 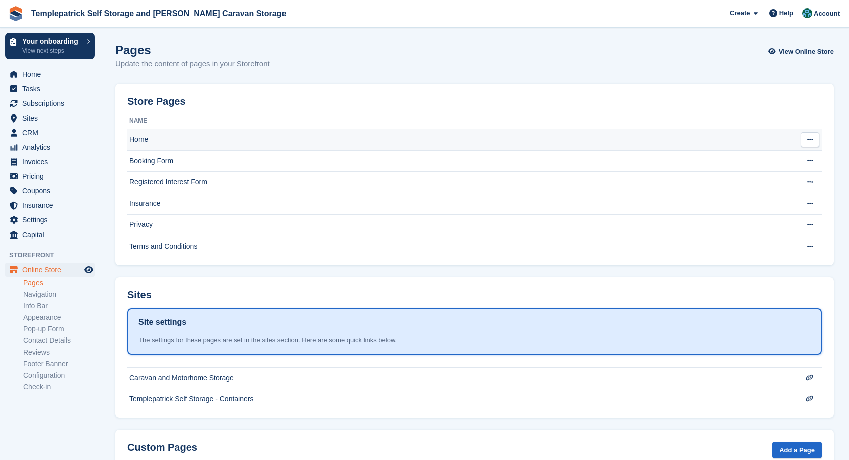 What do you see at coordinates (803, 51) in the screenshot?
I see `a: View Online Store` at bounding box center [803, 51].